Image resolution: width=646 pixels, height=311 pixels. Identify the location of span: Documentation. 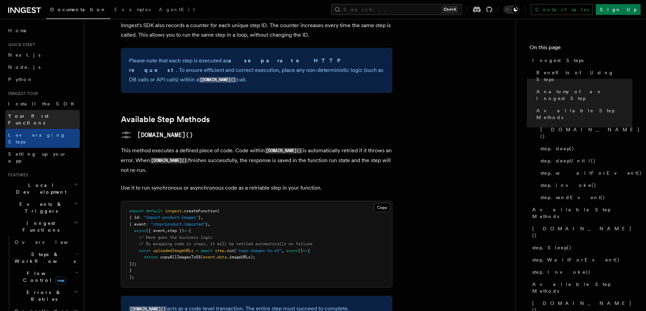
(78, 10).